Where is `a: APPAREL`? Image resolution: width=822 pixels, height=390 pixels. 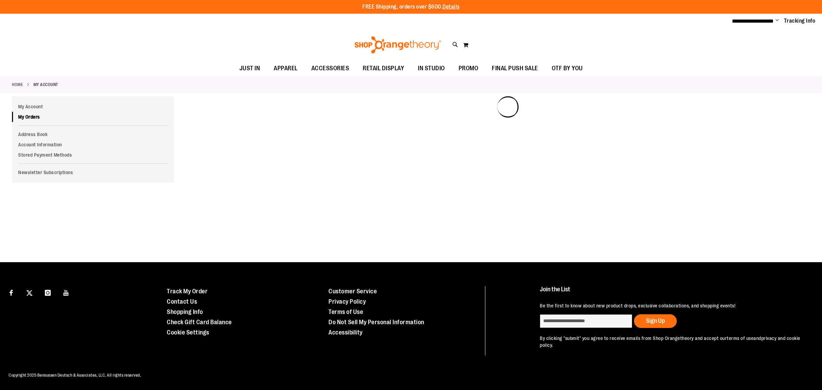
a: APPAREL is located at coordinates (286, 69).